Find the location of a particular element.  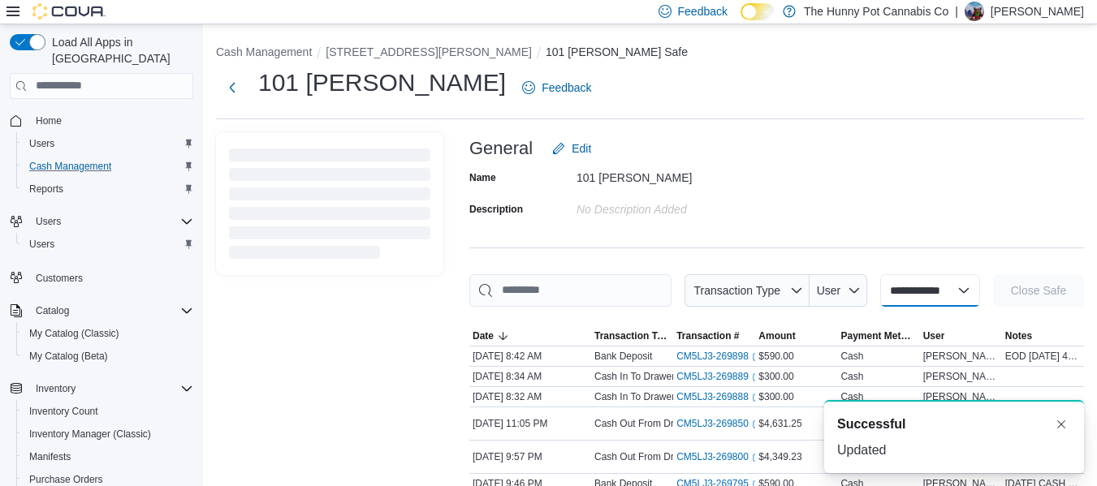

nav: An example of EuiBreadcrumbs is located at coordinates (650, 54).